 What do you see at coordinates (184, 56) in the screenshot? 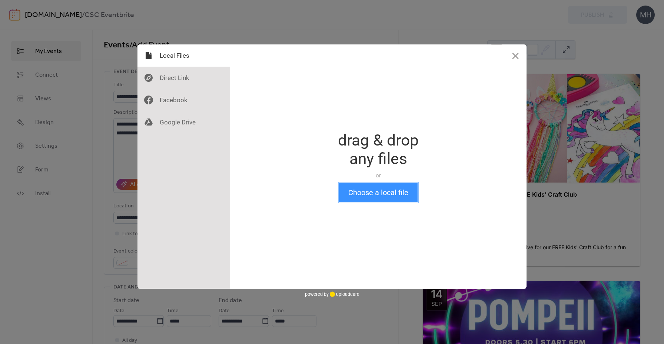
I see `div: Local Files` at bounding box center [184, 56].